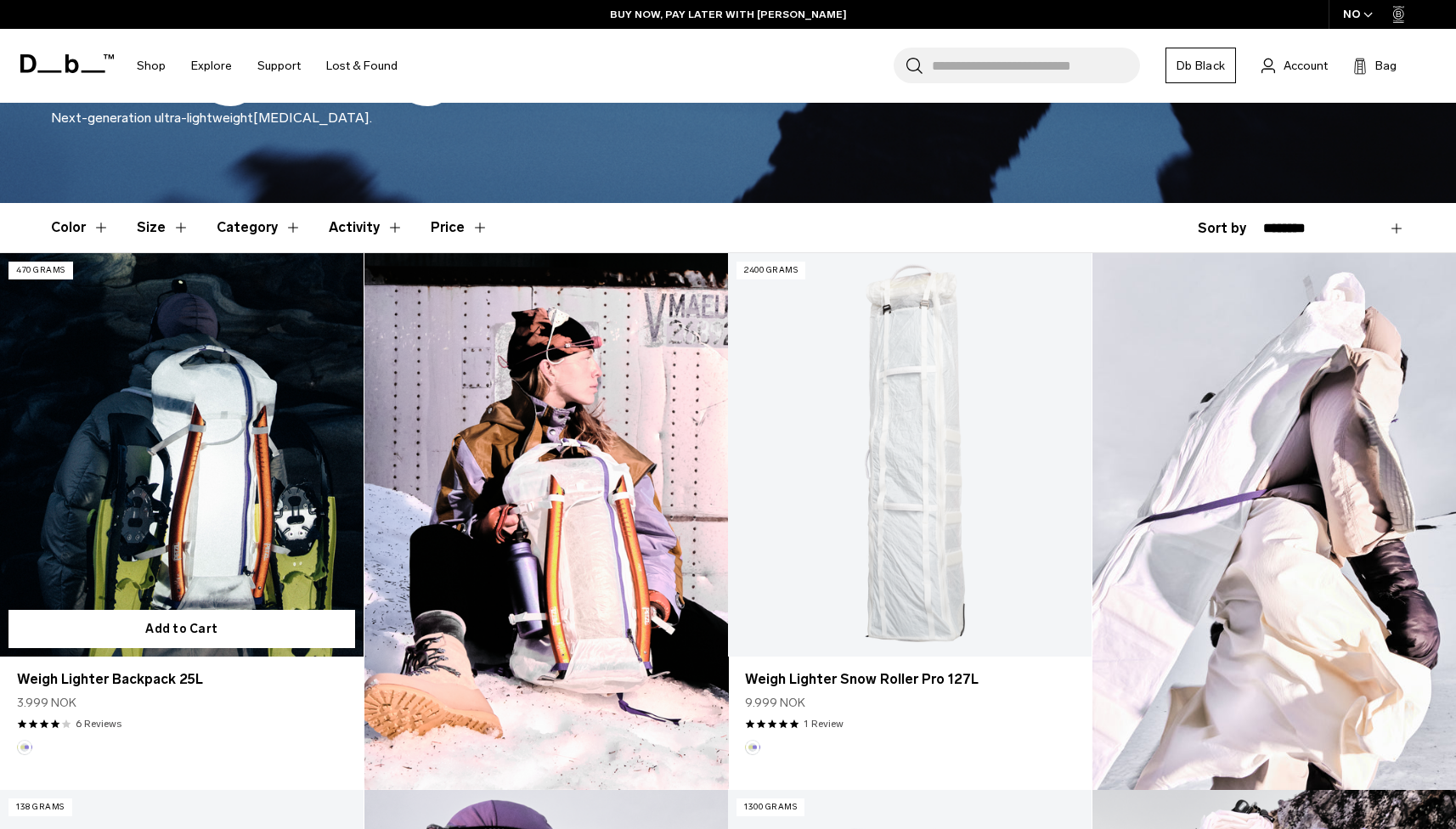 The height and width of the screenshot is (829, 1456). Describe the element at coordinates (460, 227) in the screenshot. I see `button: Toggle Price` at that location.